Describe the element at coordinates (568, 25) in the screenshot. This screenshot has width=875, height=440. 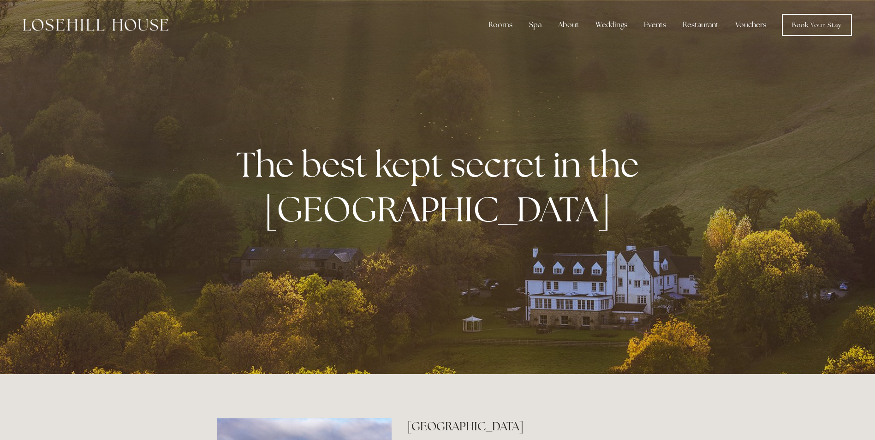
I see `div: About` at that location.